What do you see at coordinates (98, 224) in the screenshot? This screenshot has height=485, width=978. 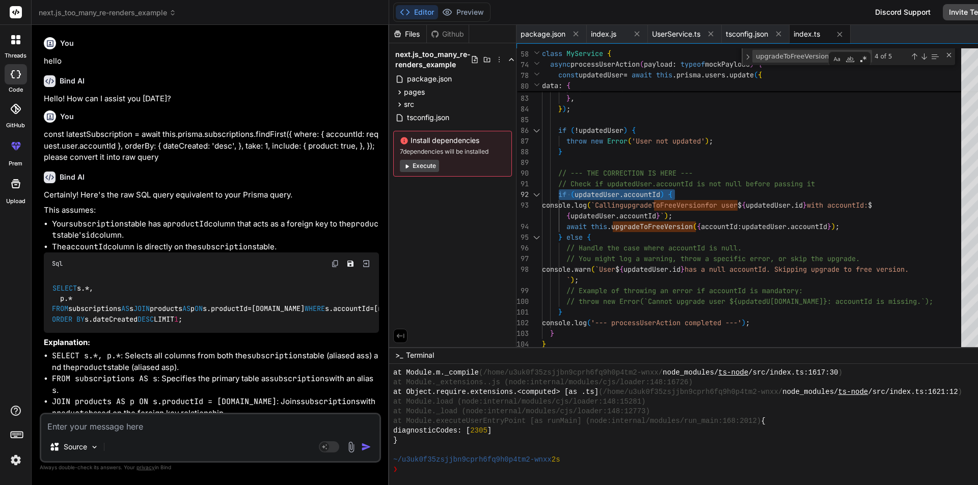 I see `code: subscriptions` at bounding box center [98, 224].